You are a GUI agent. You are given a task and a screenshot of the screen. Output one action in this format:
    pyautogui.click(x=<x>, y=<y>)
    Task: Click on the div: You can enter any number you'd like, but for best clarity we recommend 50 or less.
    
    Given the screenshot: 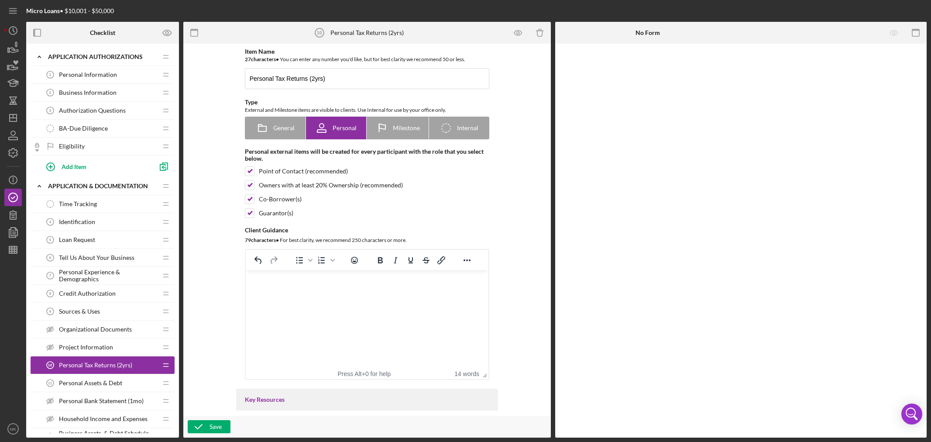 What is the action you would take?
    pyautogui.click(x=367, y=59)
    